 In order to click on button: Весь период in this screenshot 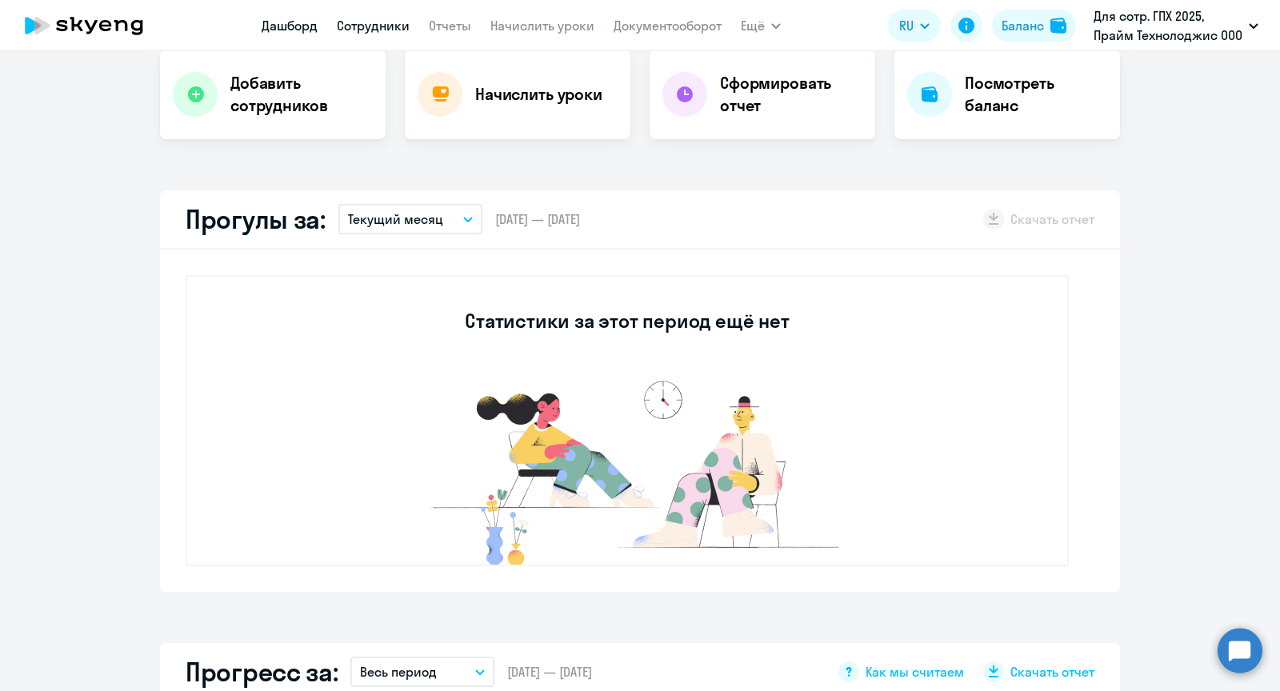, I will do `click(422, 672)`.